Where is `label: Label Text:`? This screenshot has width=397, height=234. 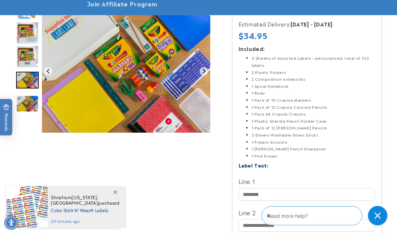
label: Label Text: is located at coordinates (254, 165).